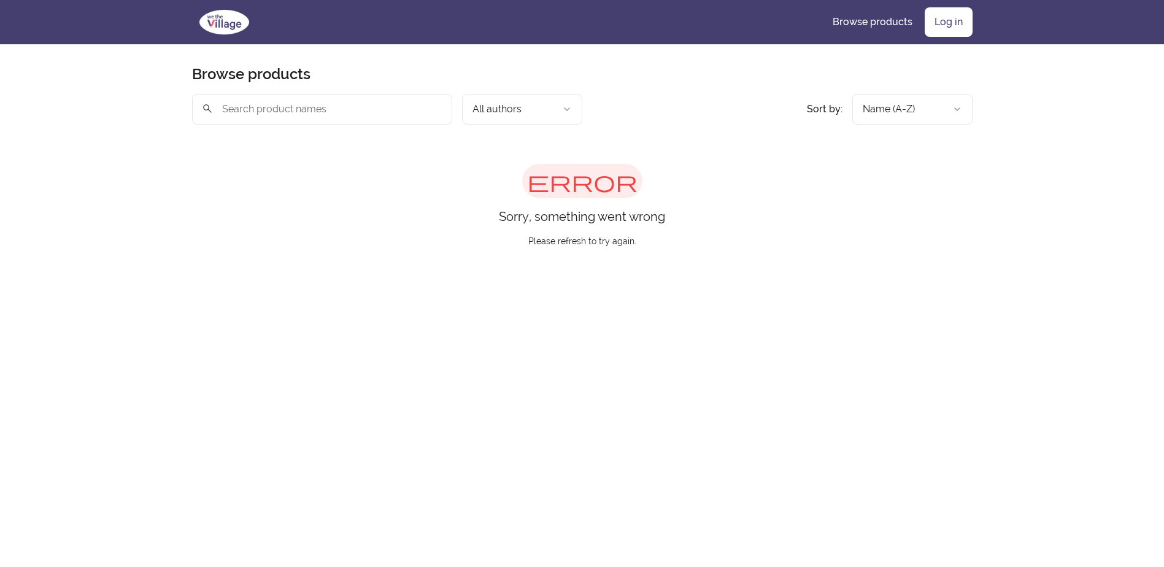  Describe the element at coordinates (582, 236) in the screenshot. I see `p: Please refresh to try again.` at that location.